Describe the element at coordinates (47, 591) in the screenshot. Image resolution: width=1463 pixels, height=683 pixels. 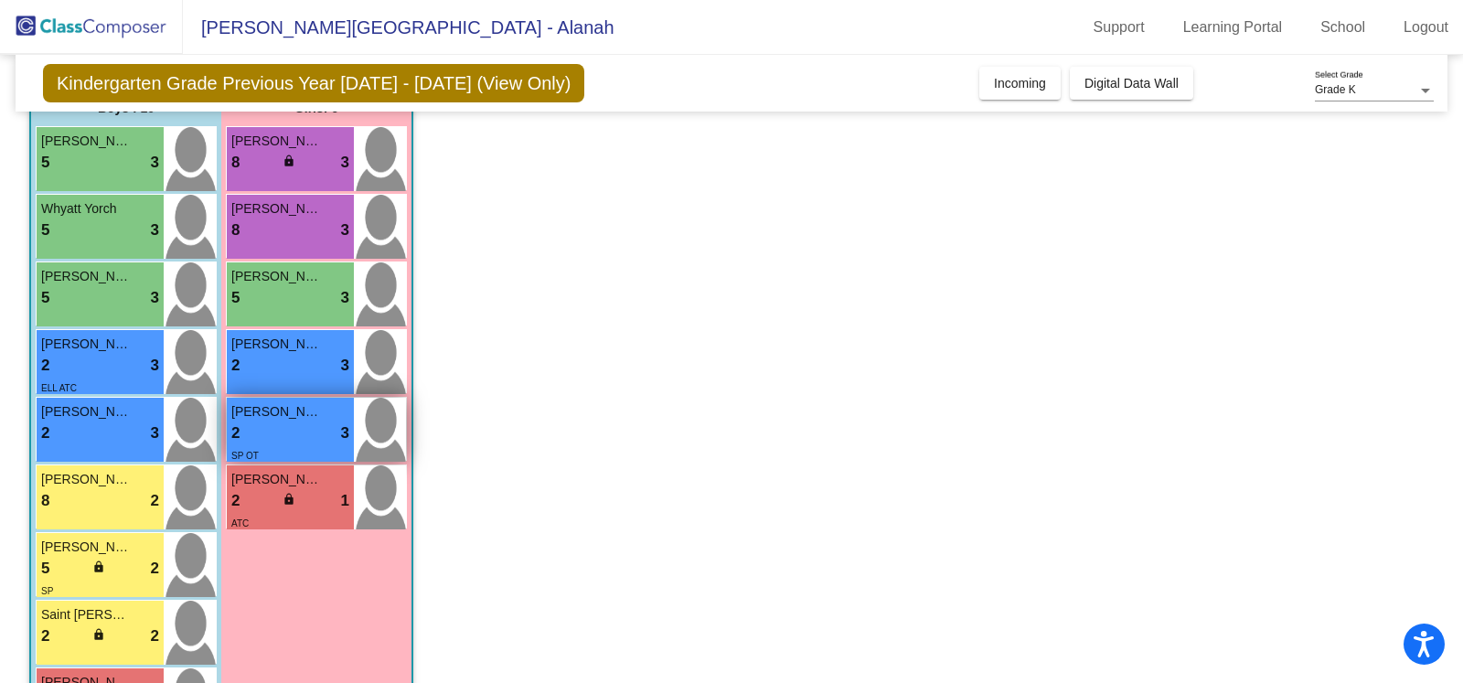
I see `span: SP` at that location.